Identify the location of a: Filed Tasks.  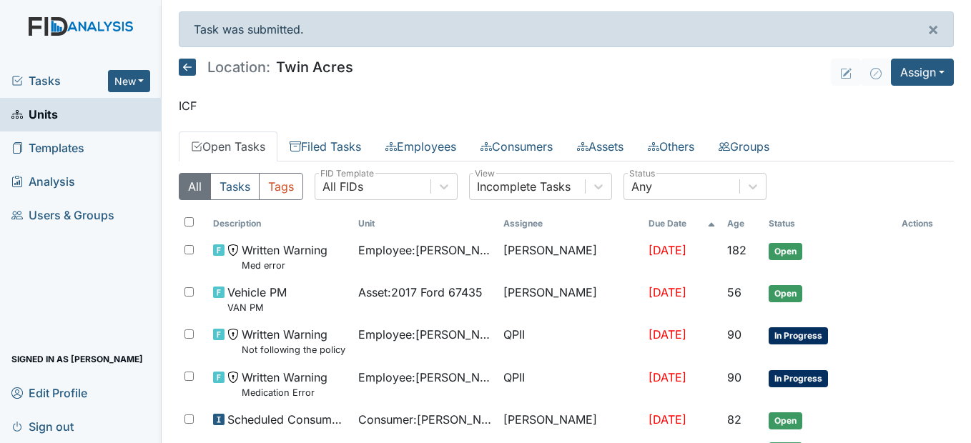
(325, 147).